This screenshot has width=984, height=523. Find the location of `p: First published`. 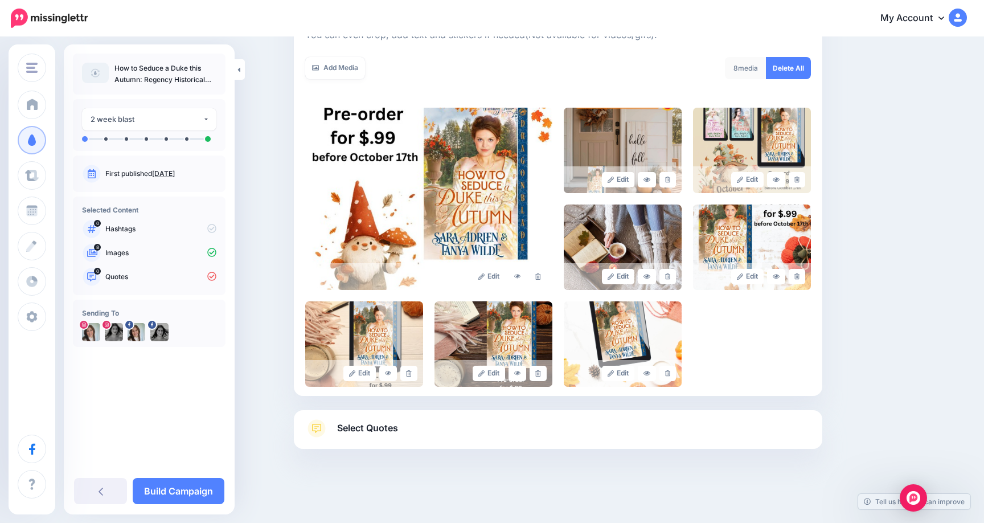

p: First published is located at coordinates (161, 174).